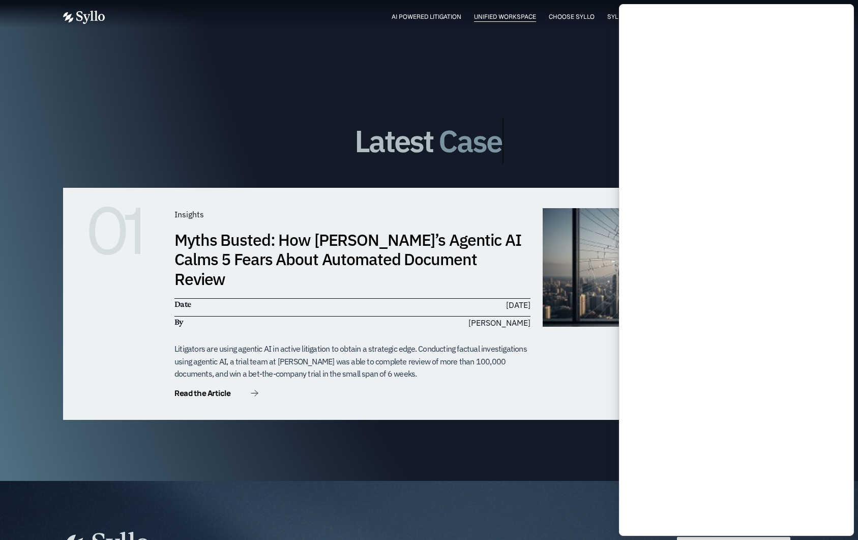  What do you see at coordinates (572, 17) in the screenshot?
I see `span: Choose Syllo` at bounding box center [572, 17].